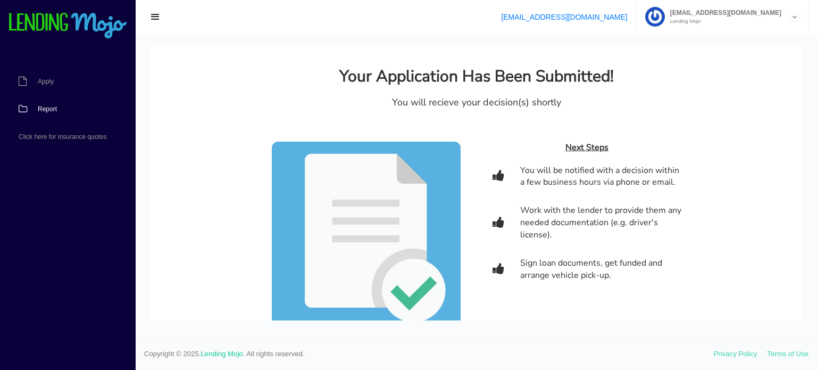  What do you see at coordinates (437, 101) in the screenshot?
I see `div: Next Steps` at bounding box center [437, 101].